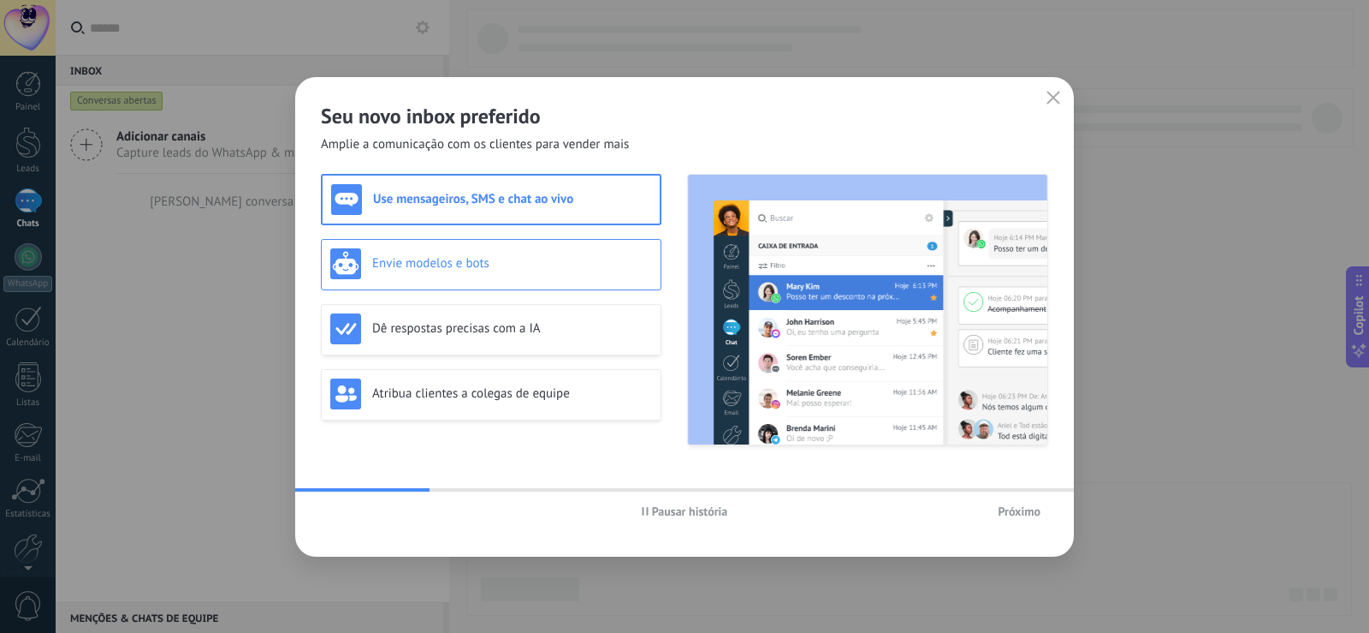 This screenshot has width=1369, height=633. I want to click on button: Pausar história, so click(685, 511).